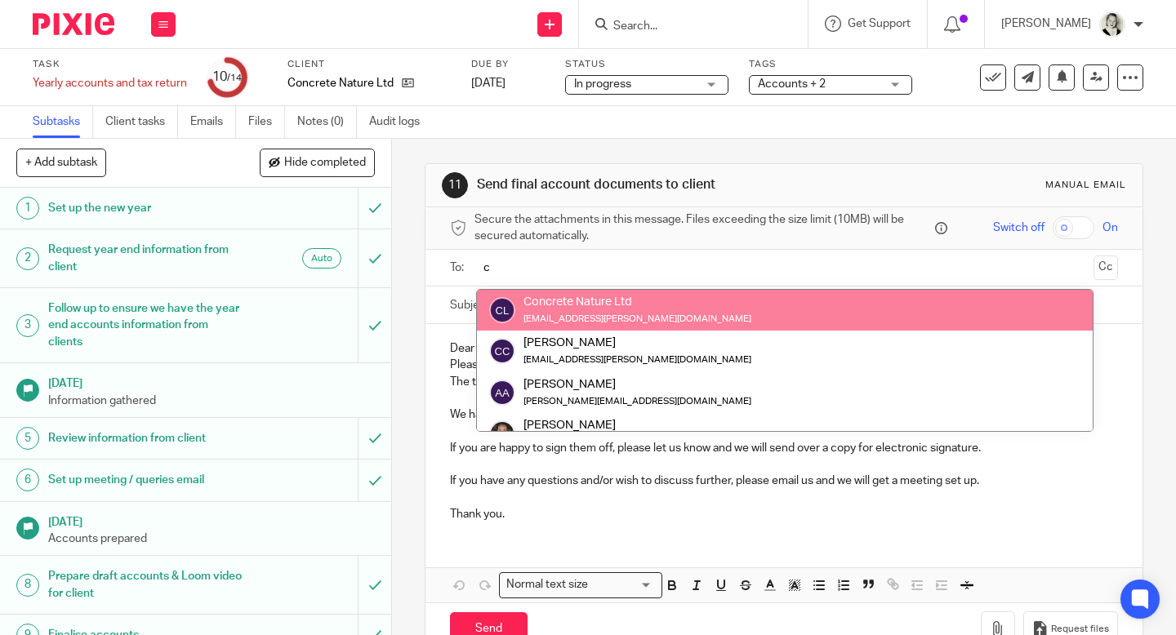 Image resolution: width=1176 pixels, height=635 pixels. I want to click on a: Subtasks, so click(63, 122).